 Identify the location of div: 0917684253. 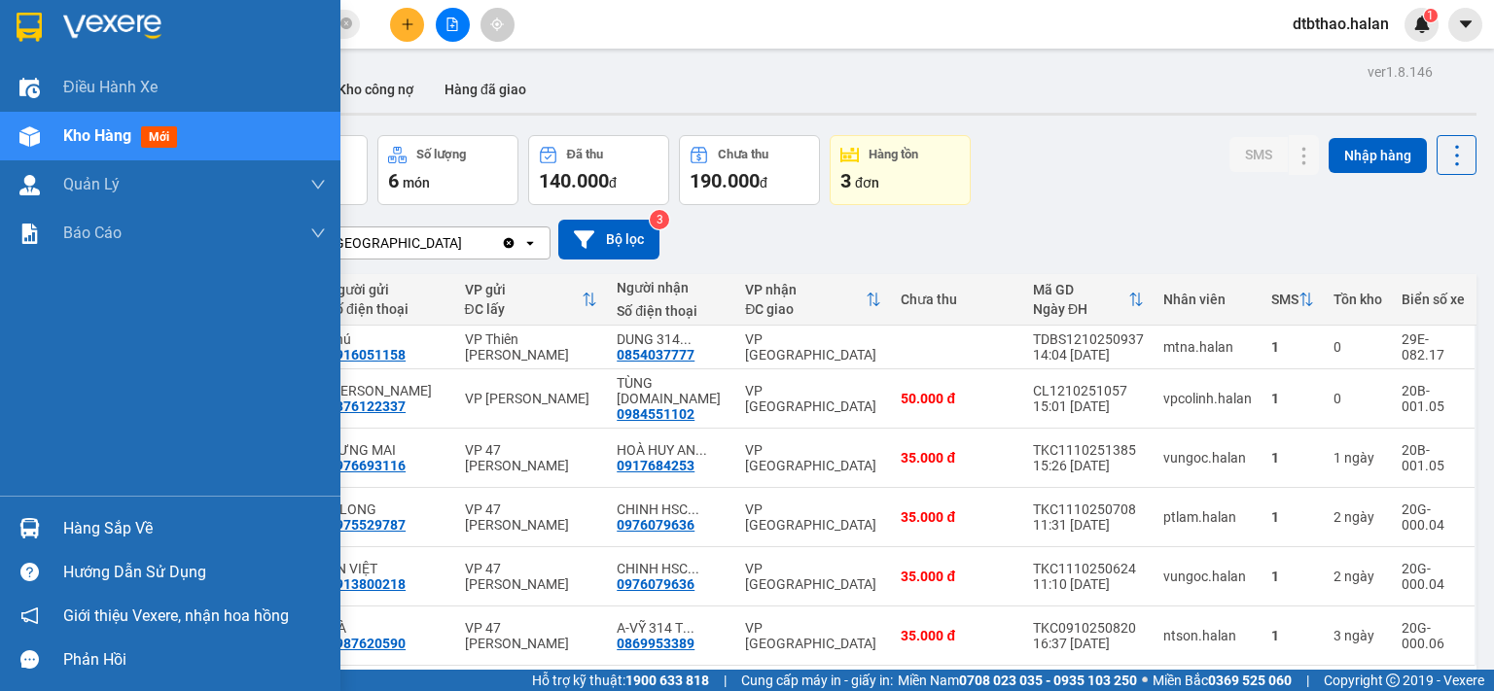
(656, 466).